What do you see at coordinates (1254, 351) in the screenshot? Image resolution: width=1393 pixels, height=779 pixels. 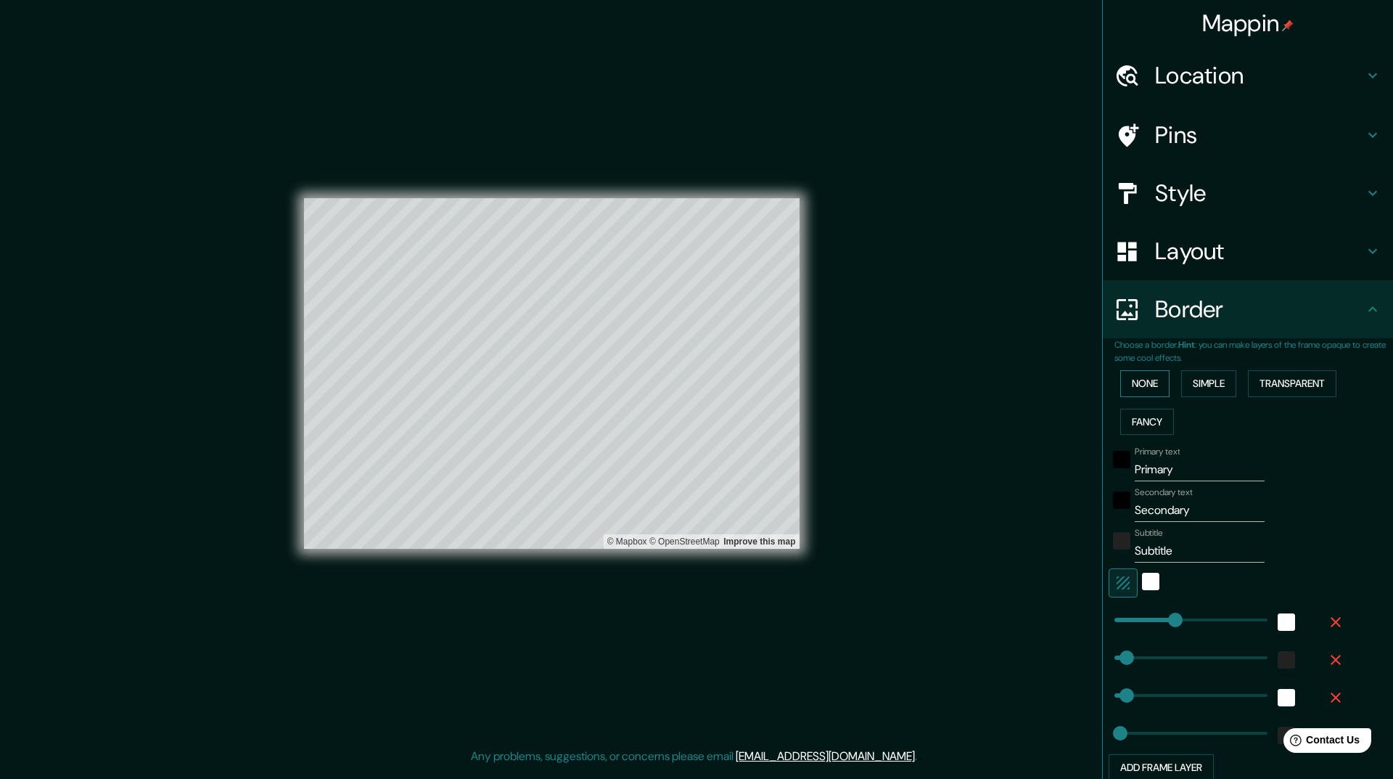 I see `p: Choose a border. : you can make layers of the frame opaque to create some cool effects.` at bounding box center [1254, 351].